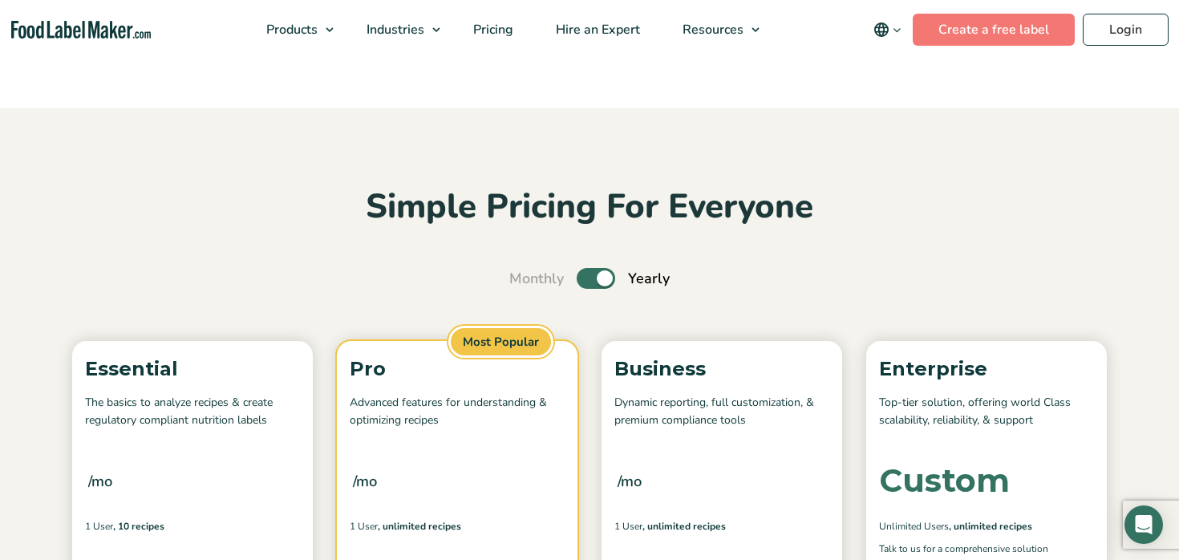 The width and height of the screenshot is (1179, 560). Describe the element at coordinates (913, 526) in the screenshot. I see `span: Unlimited Users` at that location.